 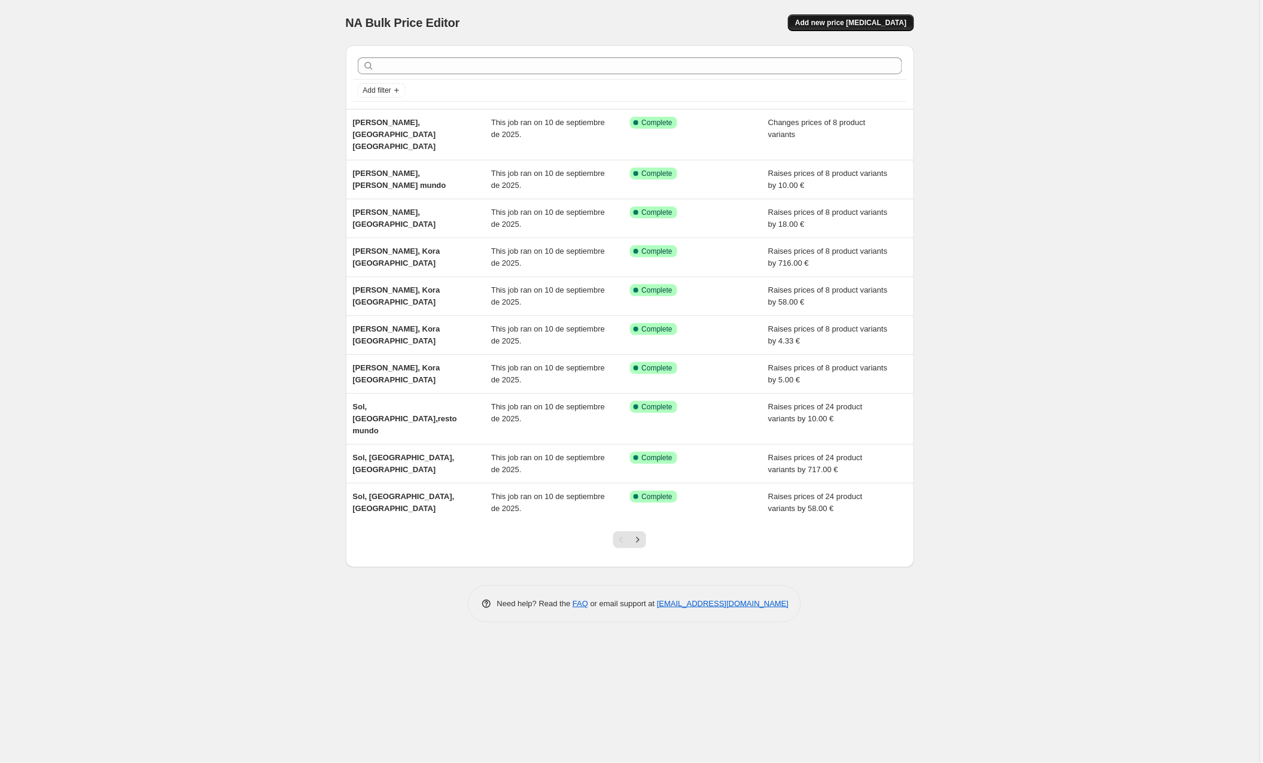 I want to click on span: Raises prices of 24 product variants by 58.00 €, so click(x=815, y=502).